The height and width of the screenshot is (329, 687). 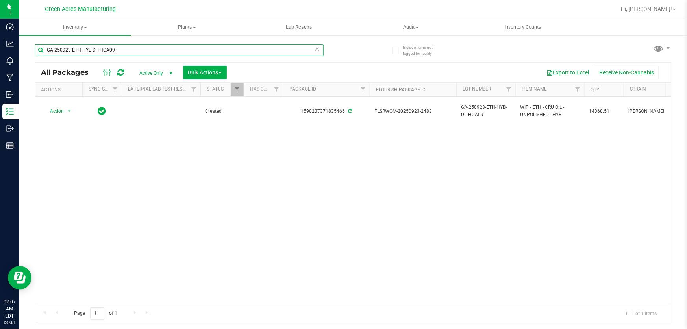 I want to click on button: Receive Non-Cannabis, so click(x=626, y=72).